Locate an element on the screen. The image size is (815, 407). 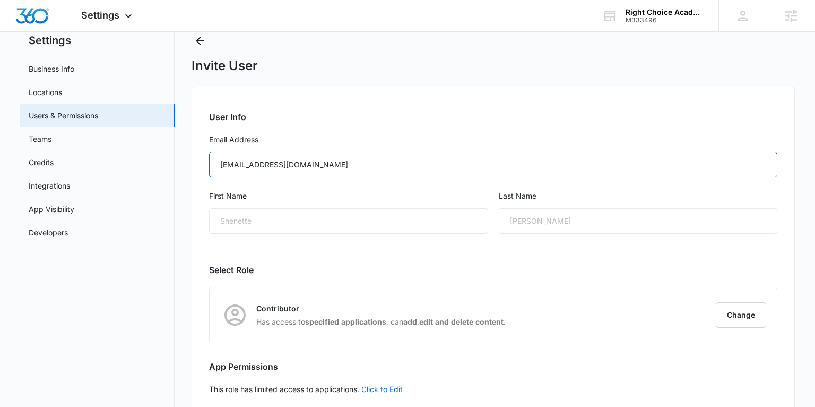
a: Business Info is located at coordinates (51, 68).